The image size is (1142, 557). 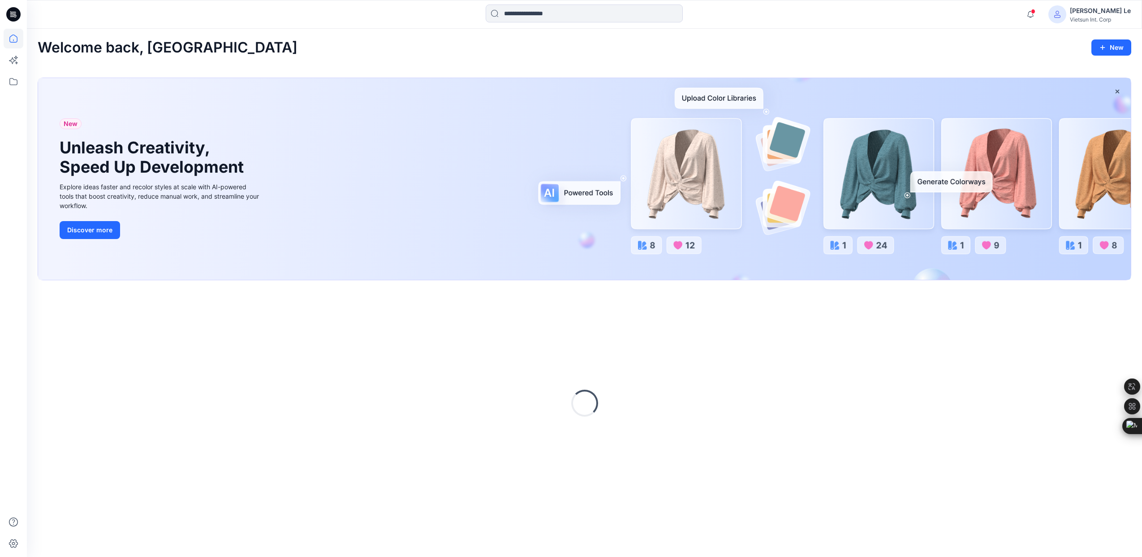 What do you see at coordinates (154, 157) in the screenshot?
I see `h1: Unleash Creativity, Speed Up Development` at bounding box center [154, 157].